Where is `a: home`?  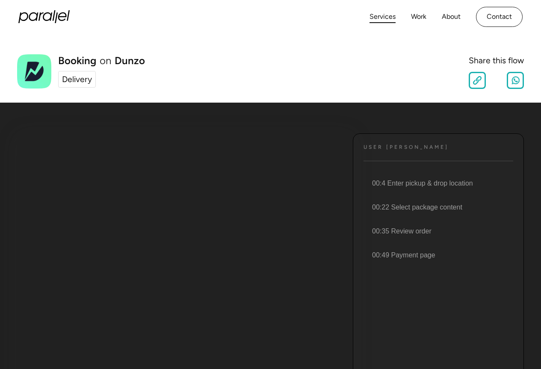
a: home is located at coordinates (44, 17).